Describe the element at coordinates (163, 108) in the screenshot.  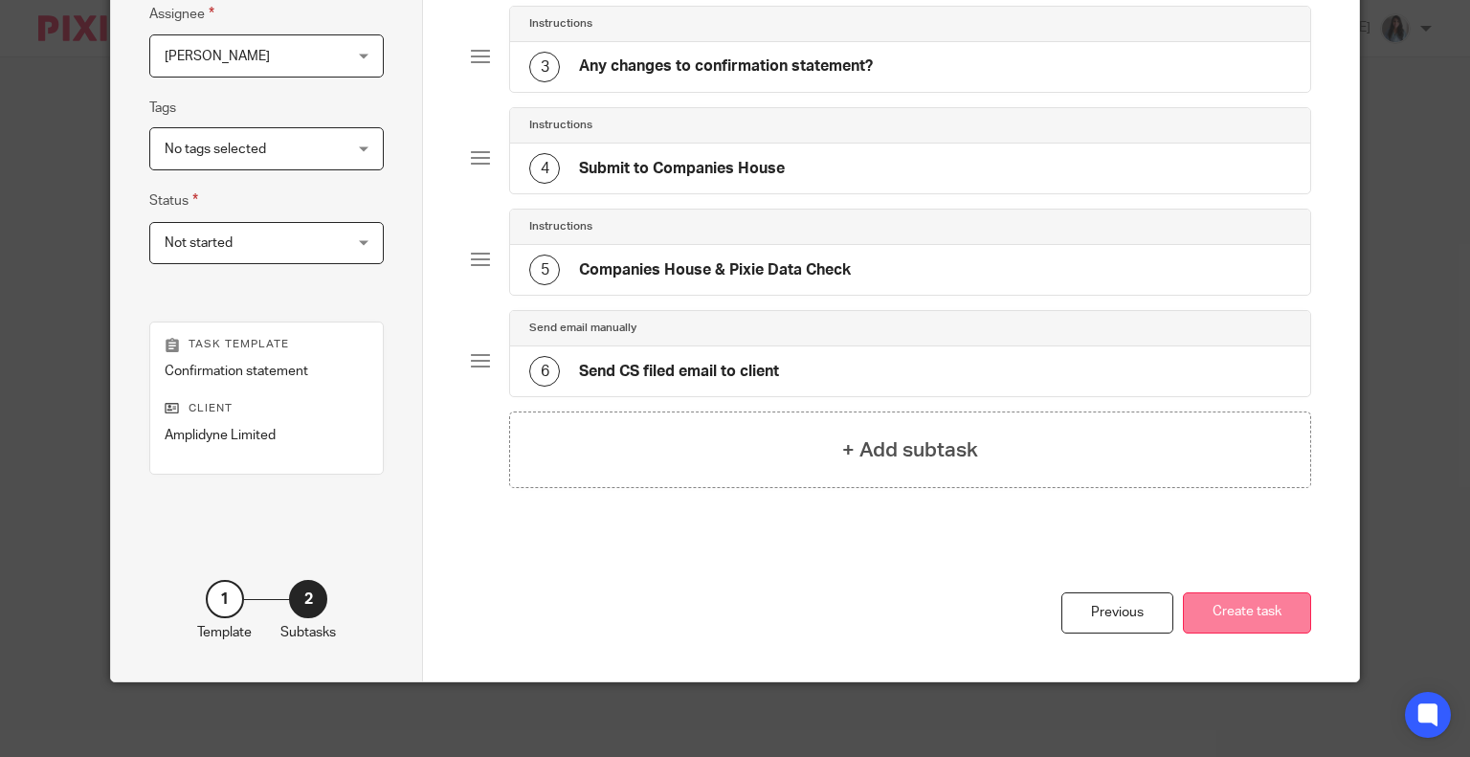
I see `label: Tags` at that location.